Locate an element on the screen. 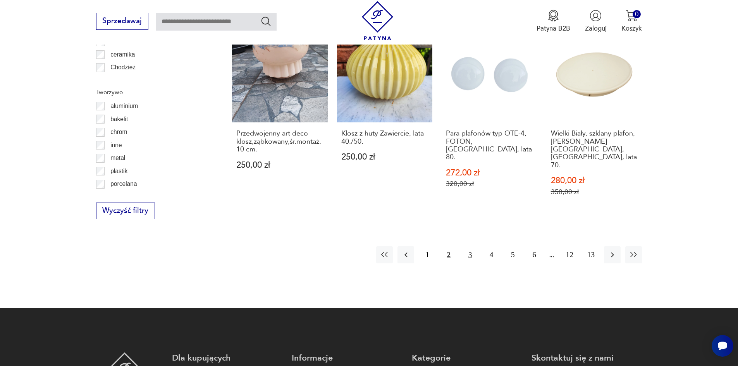 This screenshot has height=366, width=738. h3: Klosz z huty Zawiercie, lata 40./50. is located at coordinates (385, 138).